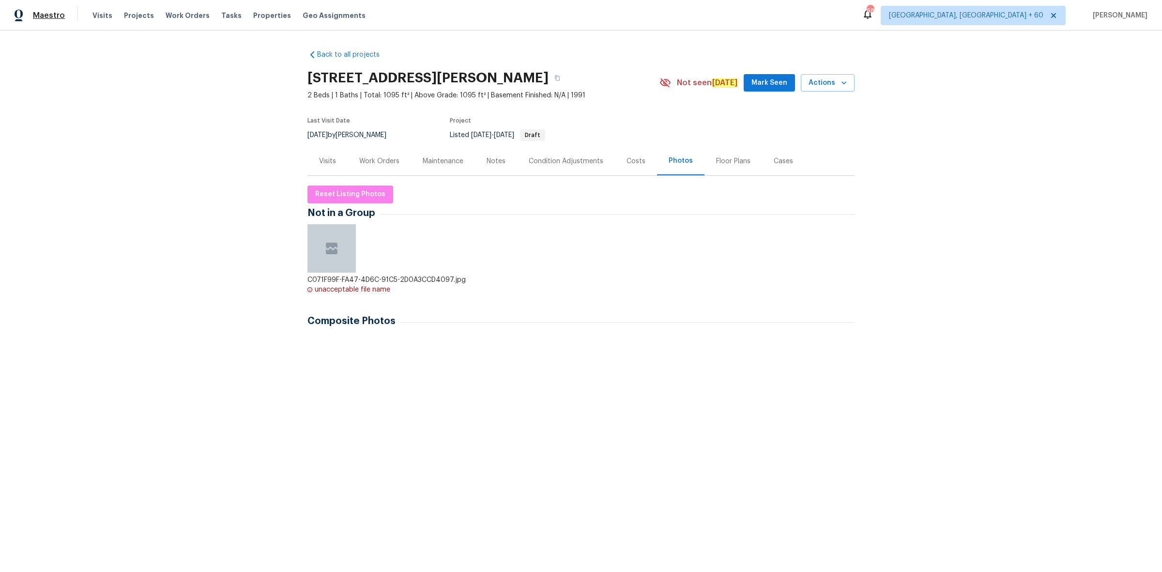 The image size is (1162, 572). What do you see at coordinates (707, 83) in the screenshot?
I see `span: Not seen` at bounding box center [707, 83].